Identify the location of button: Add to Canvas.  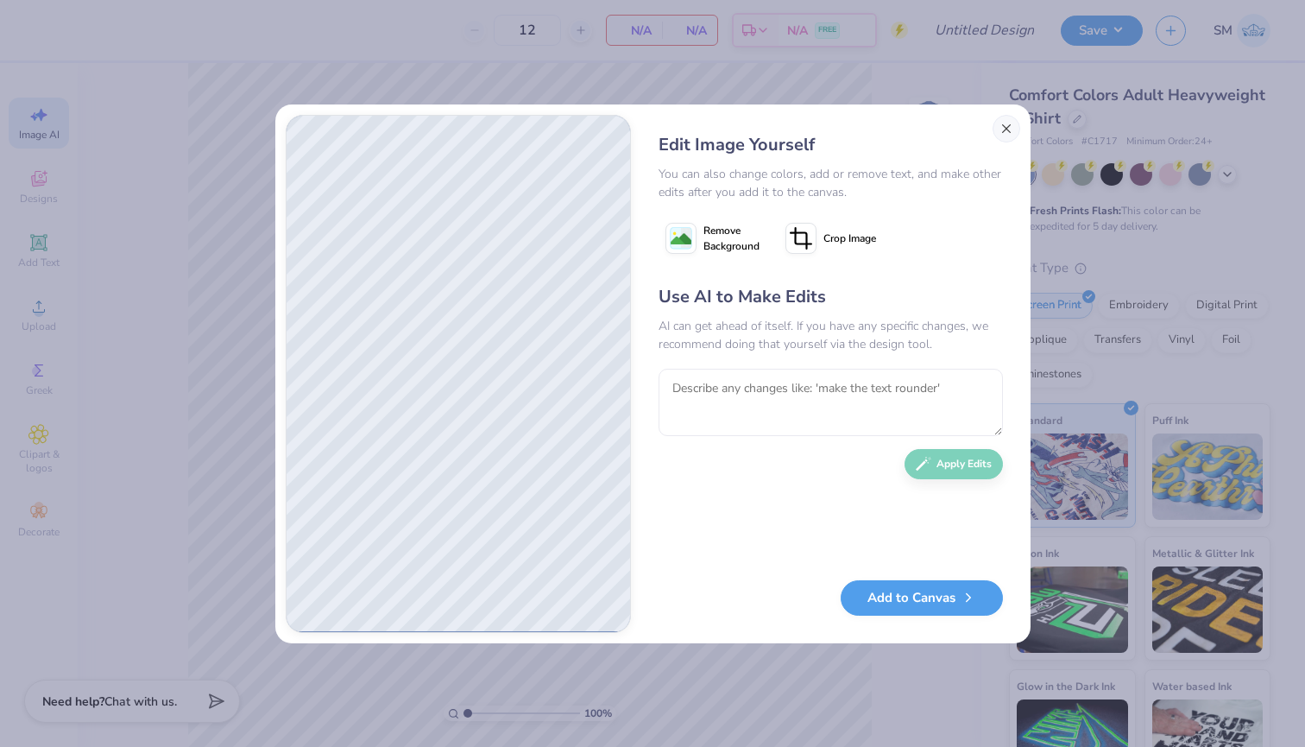
(922, 597).